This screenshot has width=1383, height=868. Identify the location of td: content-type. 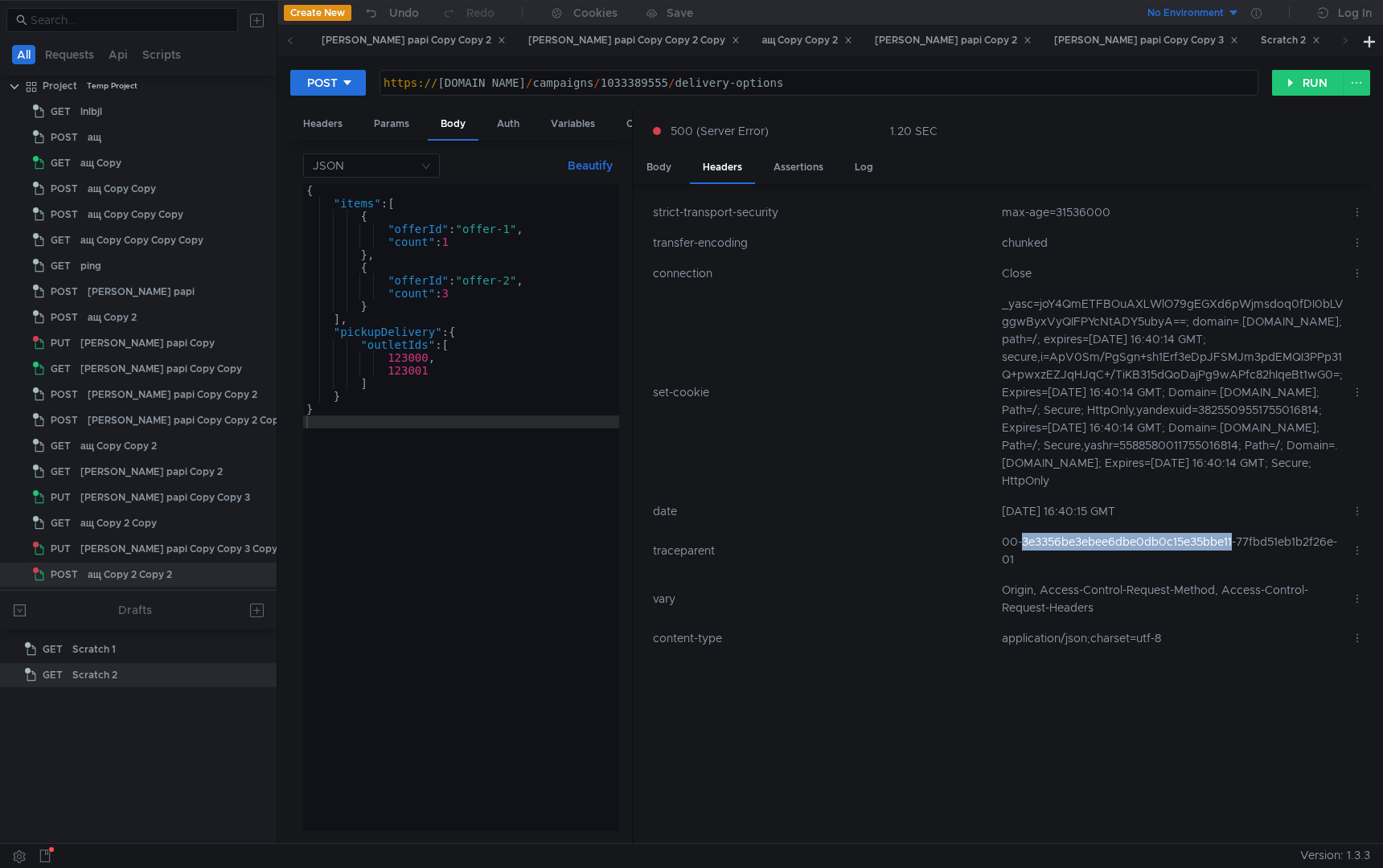
(821, 638).